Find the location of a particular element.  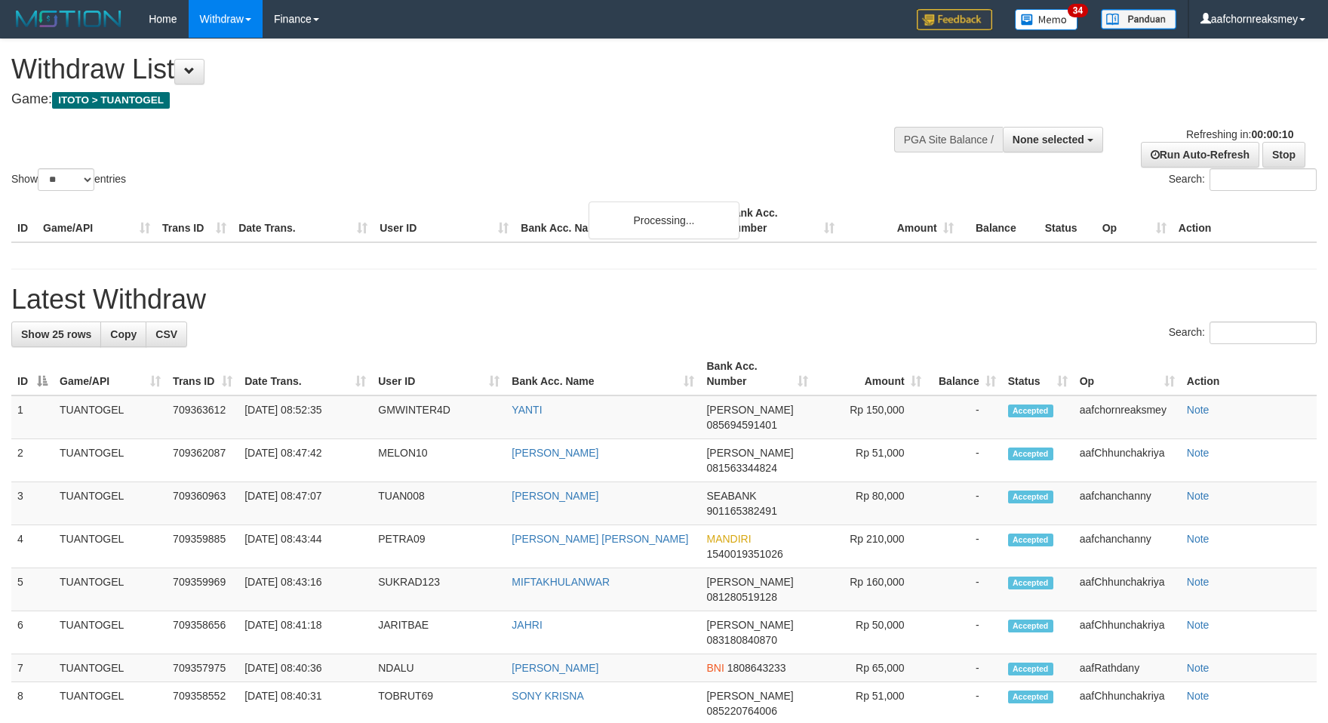

td: Rp 51,000 is located at coordinates (871, 460).